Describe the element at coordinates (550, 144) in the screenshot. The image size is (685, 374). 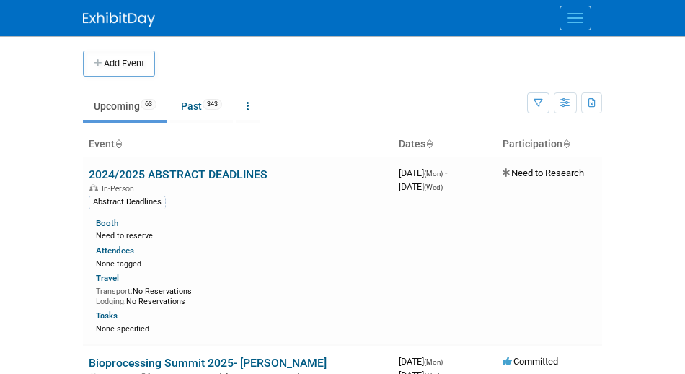
I see `th: Participation` at that location.